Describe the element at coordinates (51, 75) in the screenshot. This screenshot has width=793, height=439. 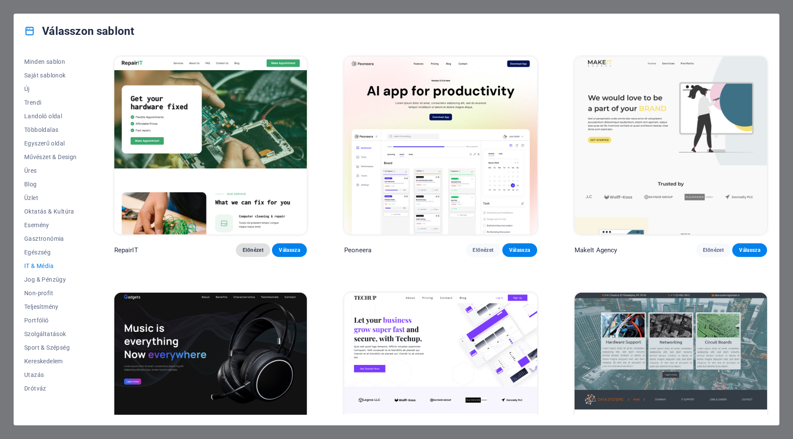
I see `button: Saját sablonok` at that location.